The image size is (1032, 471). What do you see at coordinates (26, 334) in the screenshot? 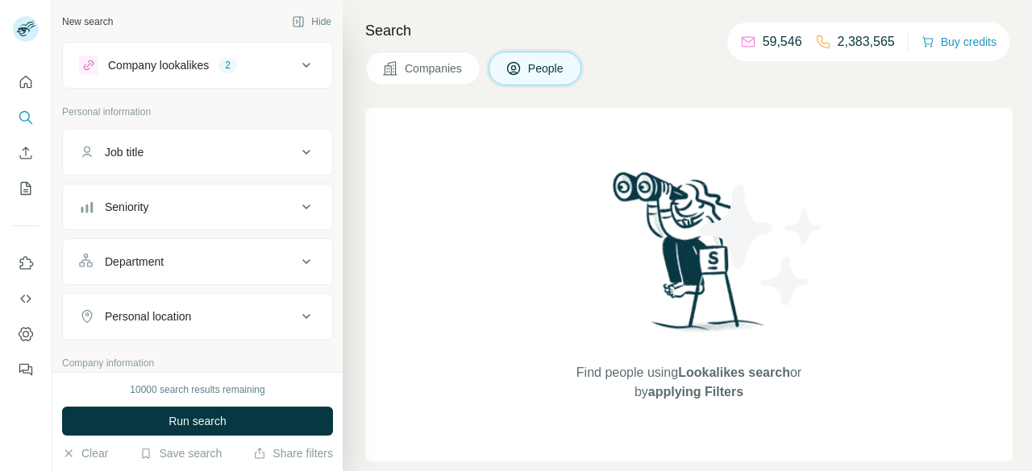
I see `button: Dashboard` at bounding box center [26, 334].